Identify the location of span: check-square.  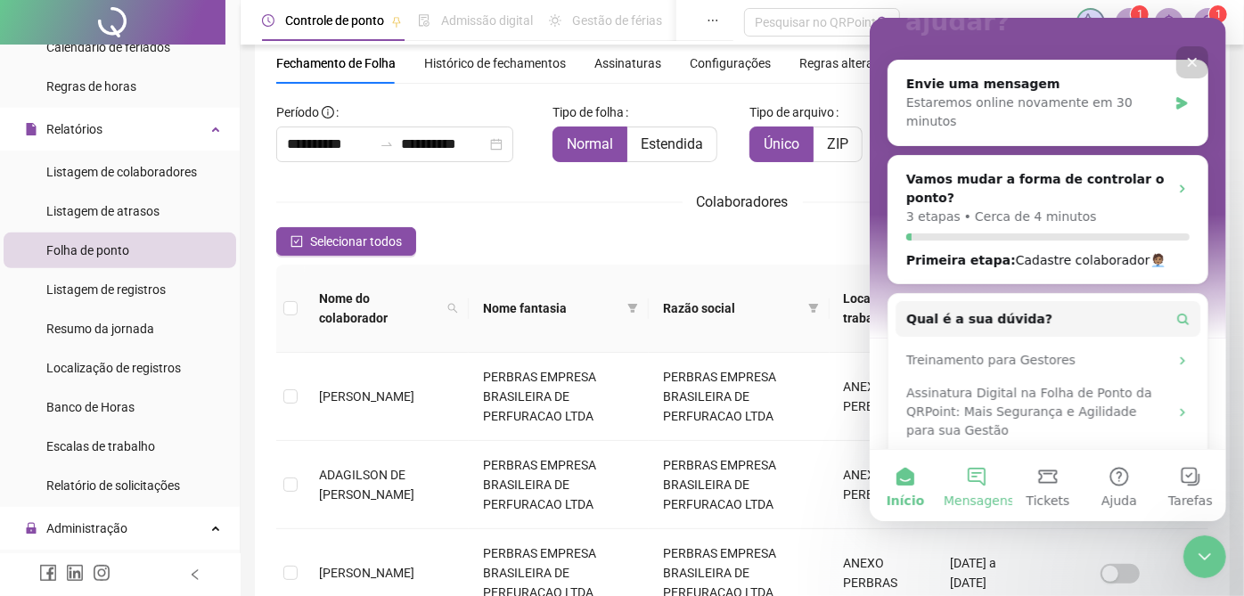
(297, 242).